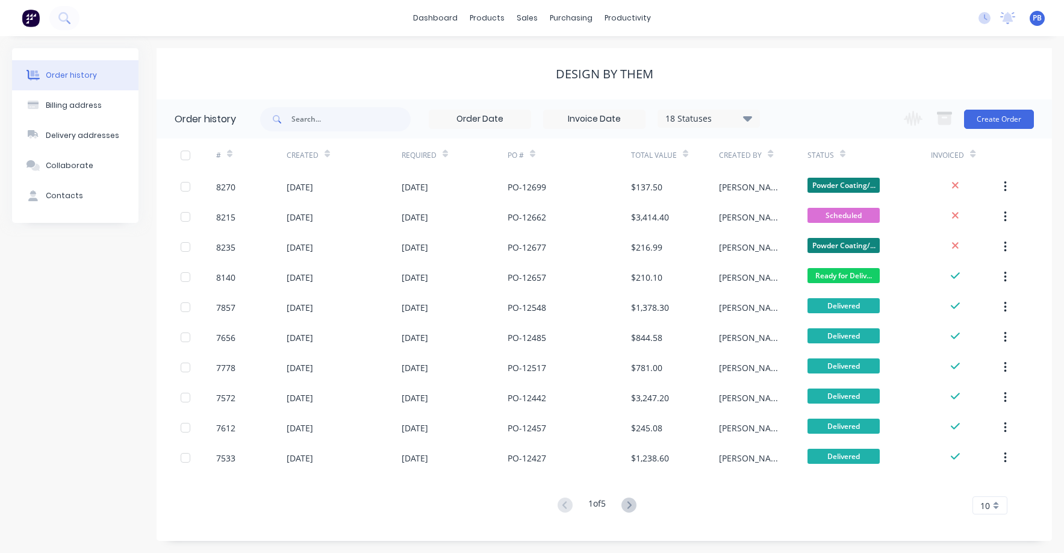 The height and width of the screenshot is (553, 1064). Describe the element at coordinates (650, 217) in the screenshot. I see `div: $3,414.40` at that location.